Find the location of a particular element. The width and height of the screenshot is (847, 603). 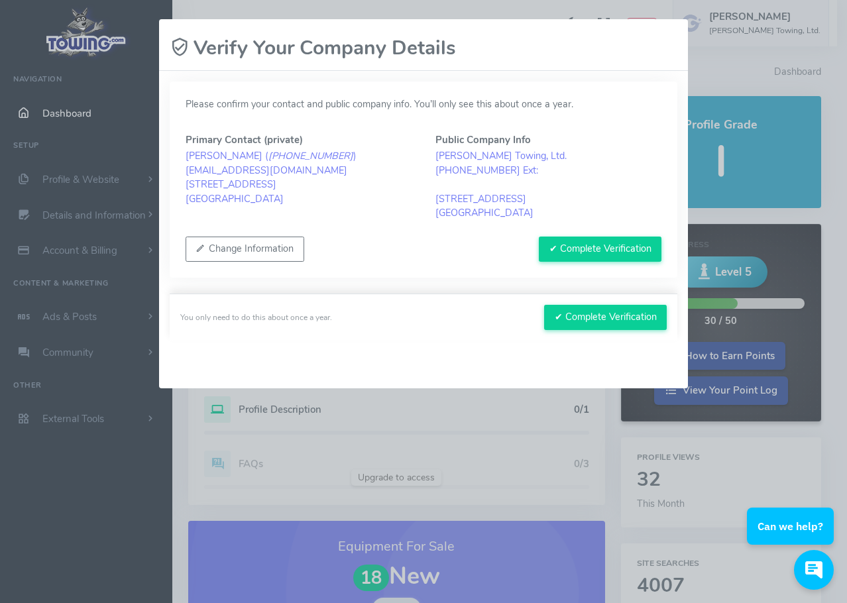

button: Can we help? is located at coordinates (53, 55).